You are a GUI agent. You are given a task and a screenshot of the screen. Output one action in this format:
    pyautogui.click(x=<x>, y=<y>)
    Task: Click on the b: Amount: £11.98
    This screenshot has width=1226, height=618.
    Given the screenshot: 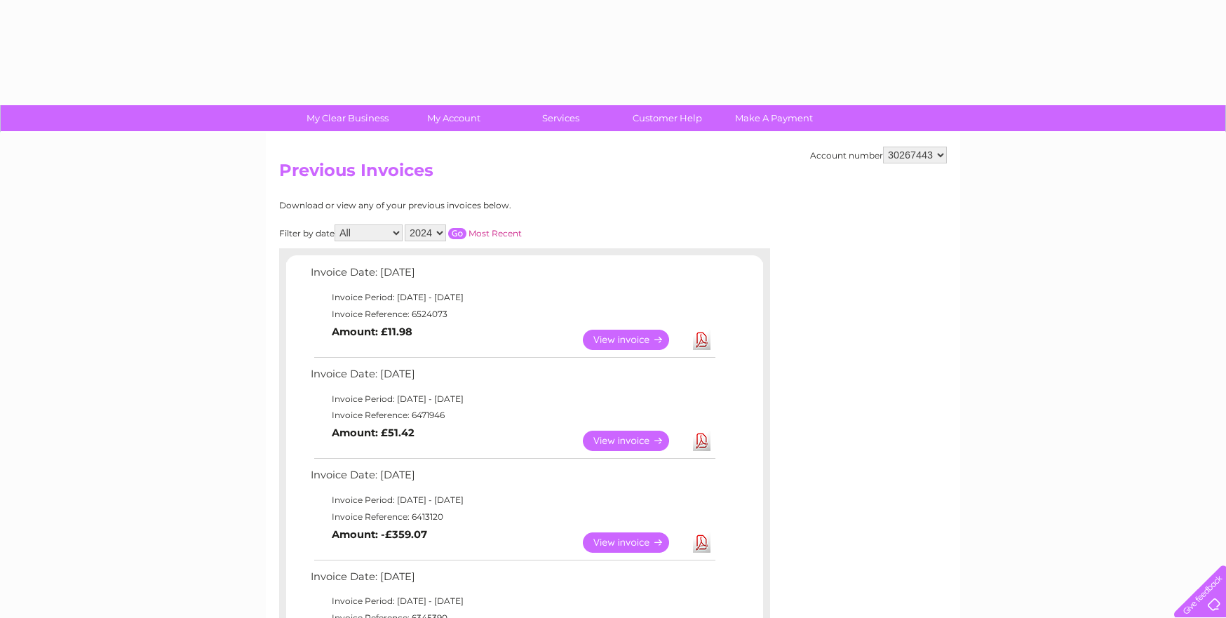 What is the action you would take?
    pyautogui.click(x=372, y=332)
    